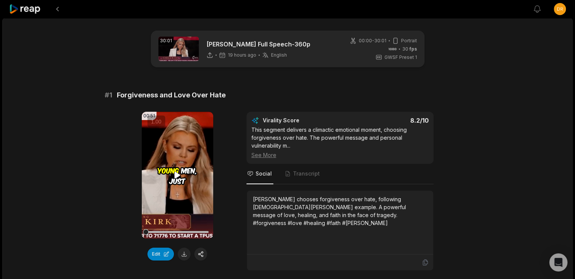  What do you see at coordinates (372, 41) in the screenshot?
I see `span: 00:00 - 30:01` at bounding box center [372, 41].